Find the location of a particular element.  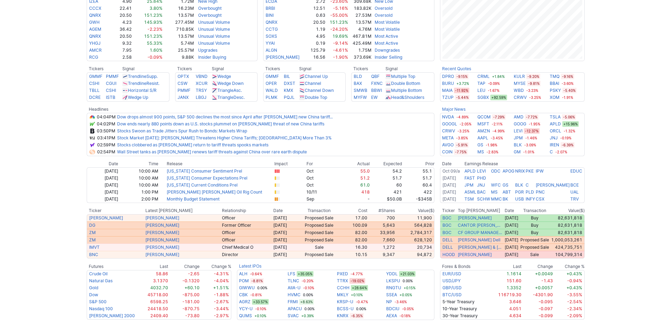

a: Wedge Down is located at coordinates (230, 83).